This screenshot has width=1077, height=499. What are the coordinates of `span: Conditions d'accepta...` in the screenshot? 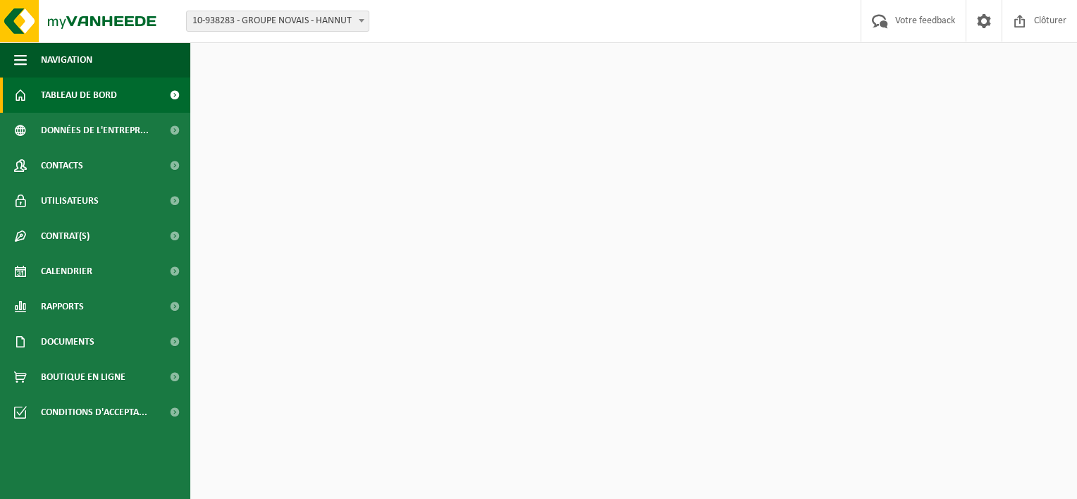 It's located at (94, 412).